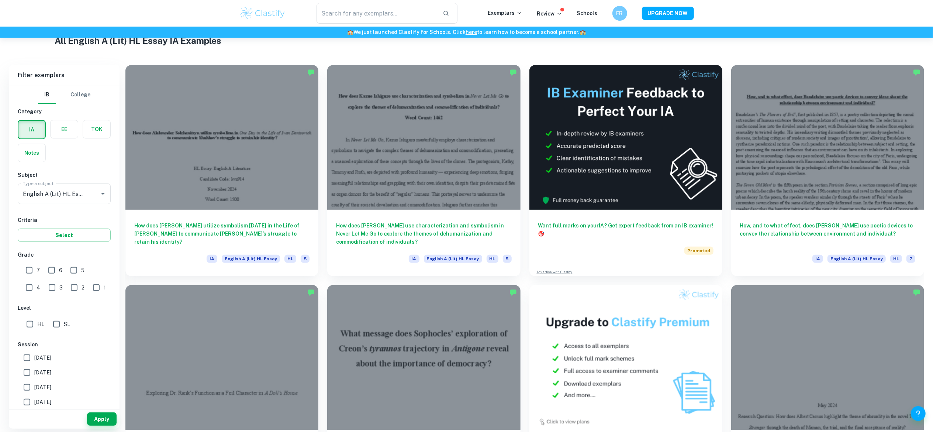 Image resolution: width=933 pixels, height=432 pixels. I want to click on h6: Want full marks on your IA ? Get expert feedback from an IB examiner!, so click(626, 229).